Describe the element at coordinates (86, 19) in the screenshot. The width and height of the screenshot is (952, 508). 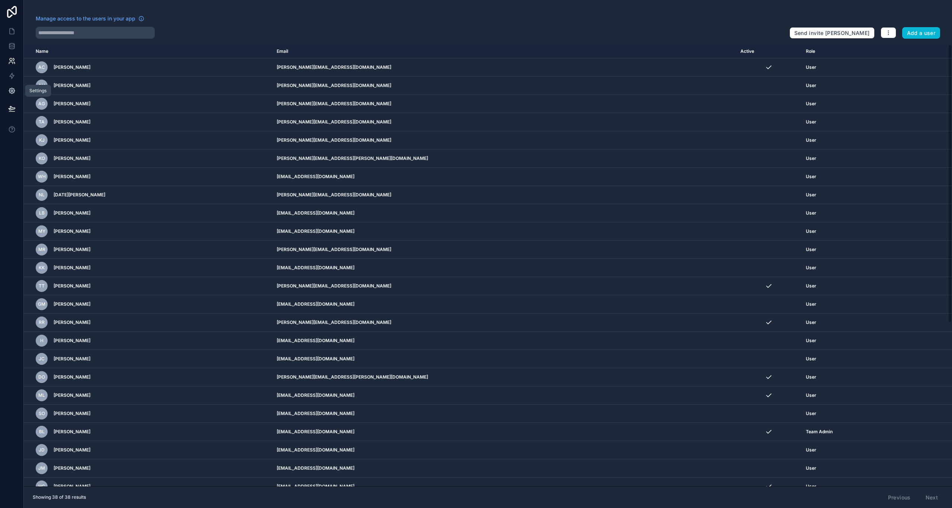
I see `span: Manage access to the users in your app` at that location.